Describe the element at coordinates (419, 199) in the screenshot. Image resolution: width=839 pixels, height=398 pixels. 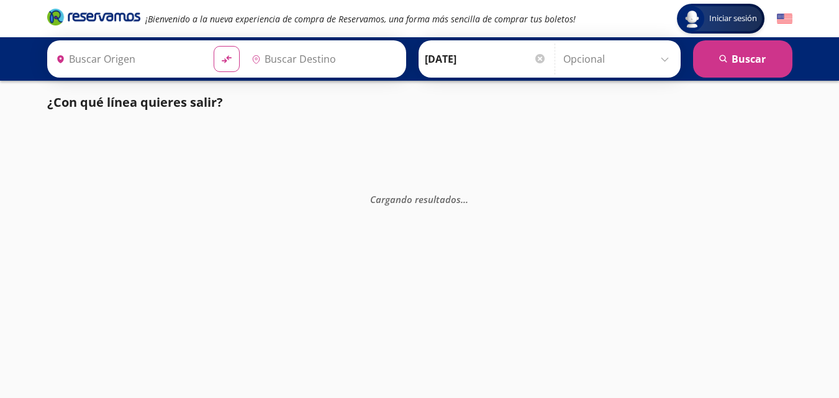
I see `em: Cargando resultados` at that location.